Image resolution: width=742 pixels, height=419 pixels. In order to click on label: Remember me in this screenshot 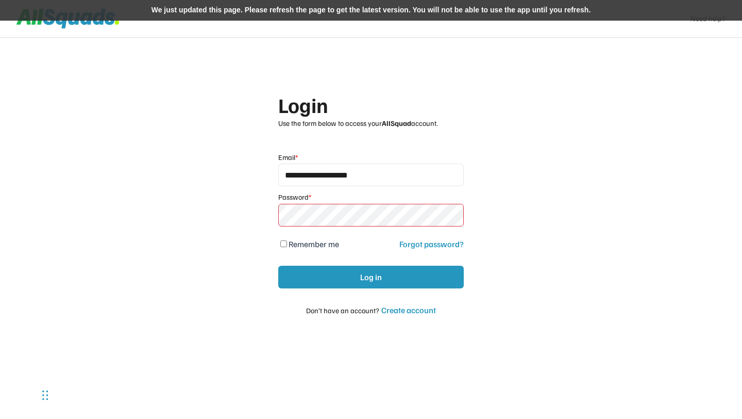, I will do `click(314, 244)`.